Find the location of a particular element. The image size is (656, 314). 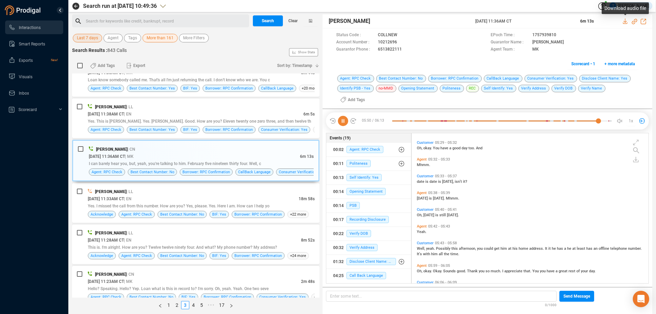

span: telephone is located at coordinates (619, 249).